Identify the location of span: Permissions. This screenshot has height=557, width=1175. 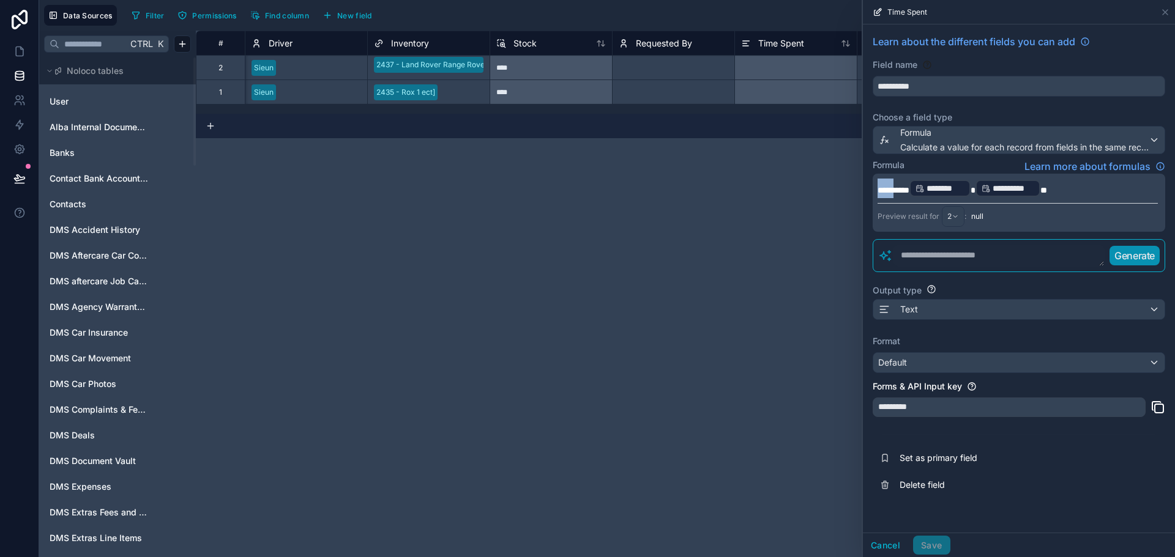
(214, 15).